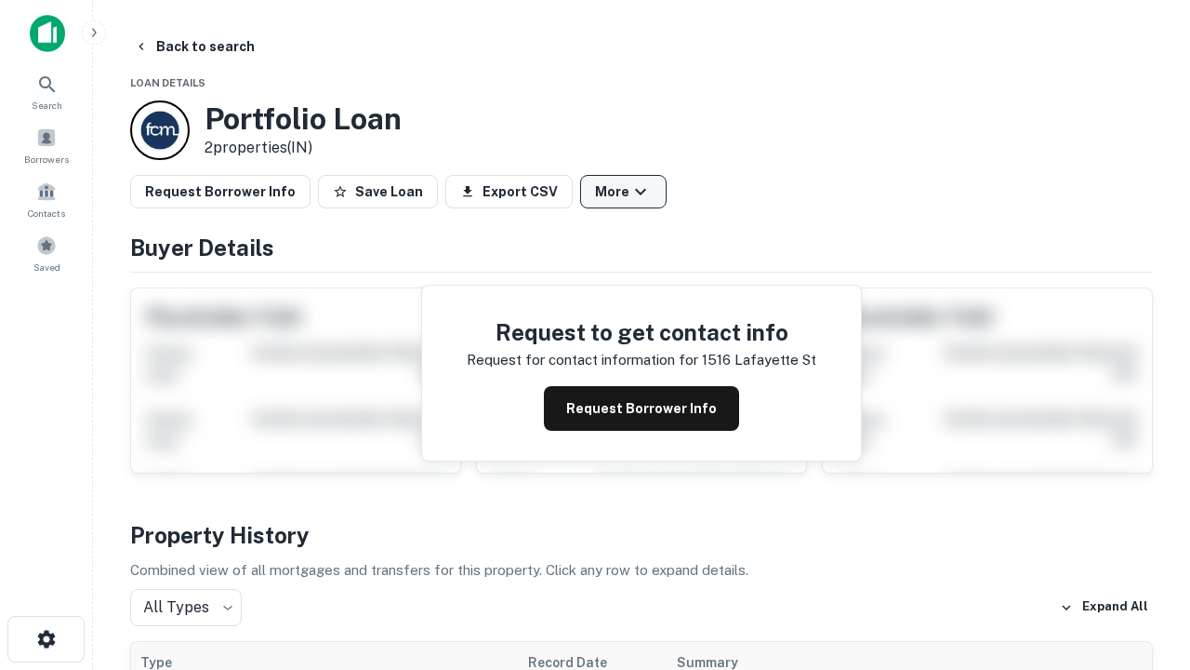  Describe the element at coordinates (186, 607) in the screenshot. I see `div: All Types` at that location.